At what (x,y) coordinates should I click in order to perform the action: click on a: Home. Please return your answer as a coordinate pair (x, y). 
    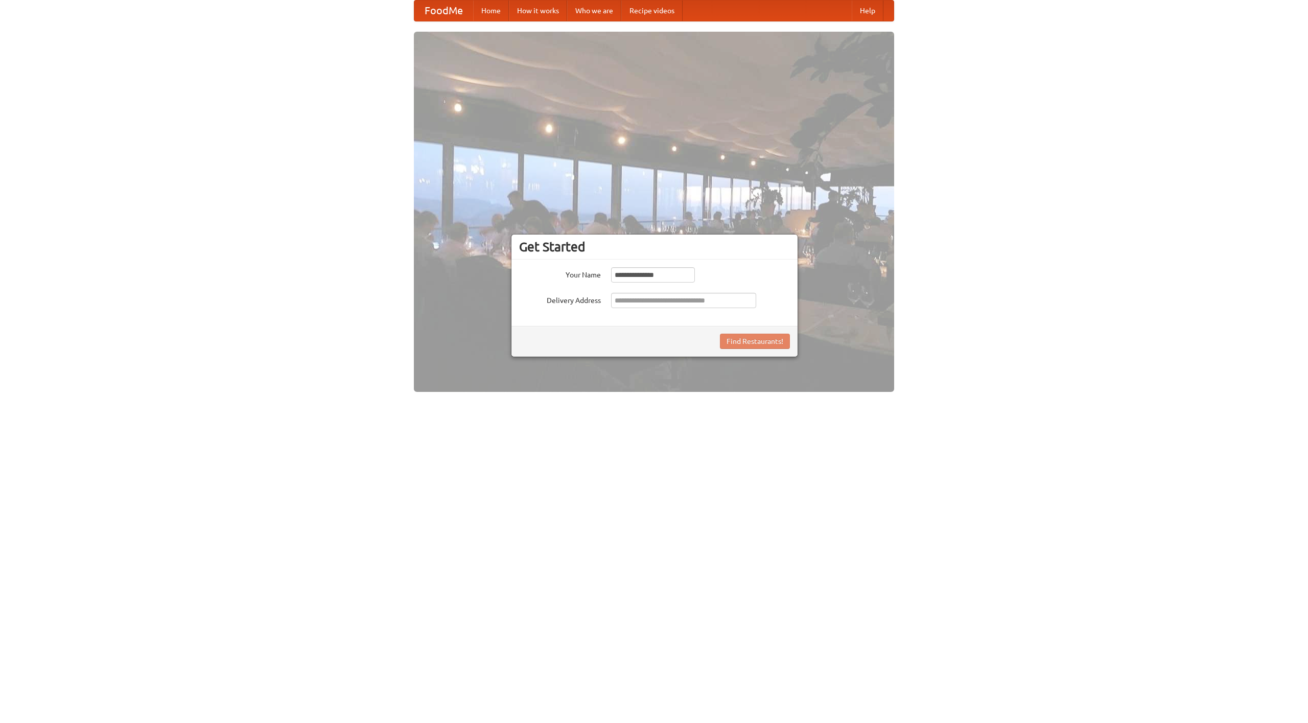
    Looking at the image, I should click on (491, 11).